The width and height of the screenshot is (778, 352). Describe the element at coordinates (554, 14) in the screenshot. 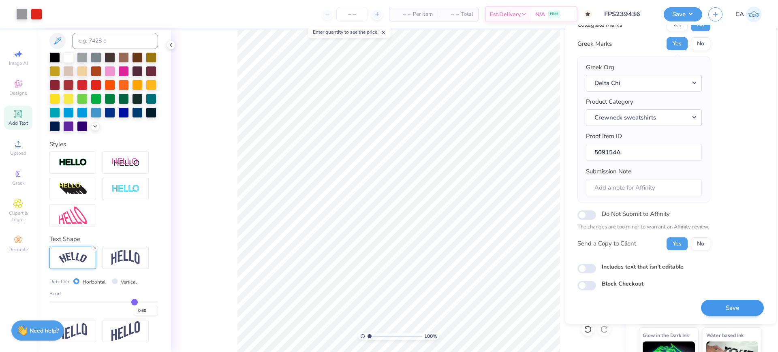

I see `span: FREE` at that location.